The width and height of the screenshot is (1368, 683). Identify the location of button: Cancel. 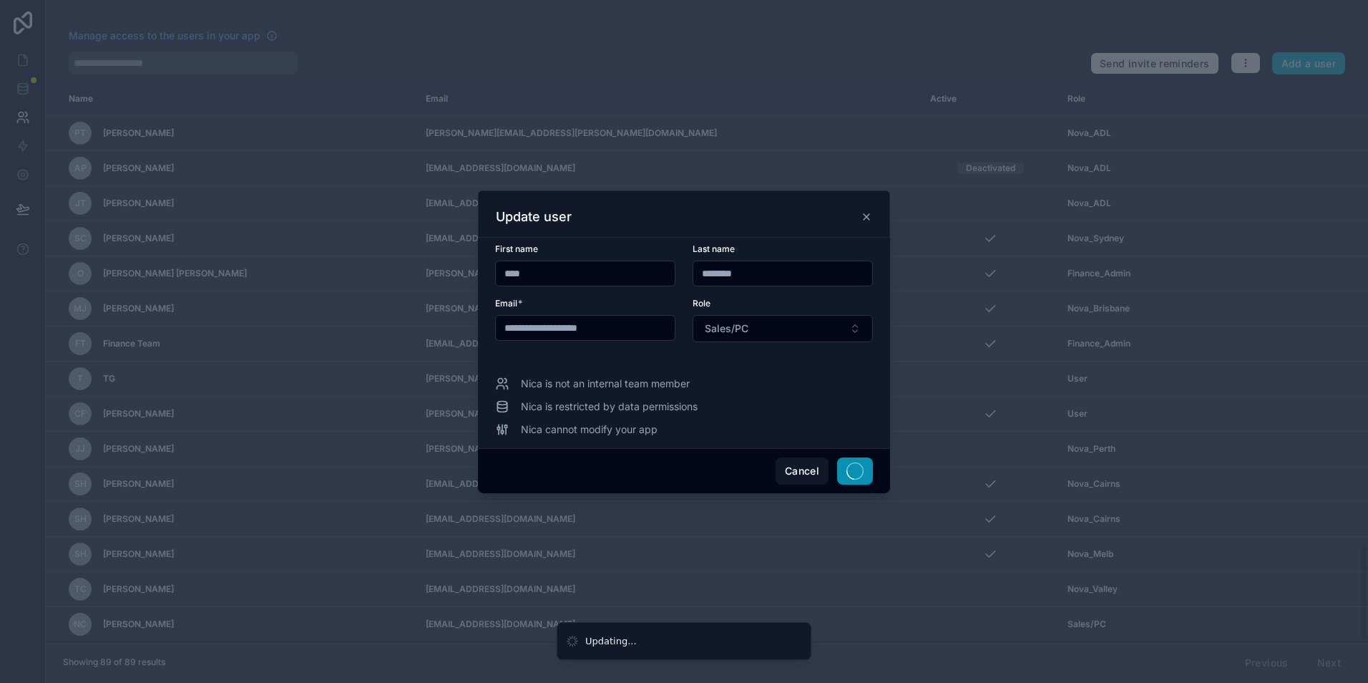
(802, 471).